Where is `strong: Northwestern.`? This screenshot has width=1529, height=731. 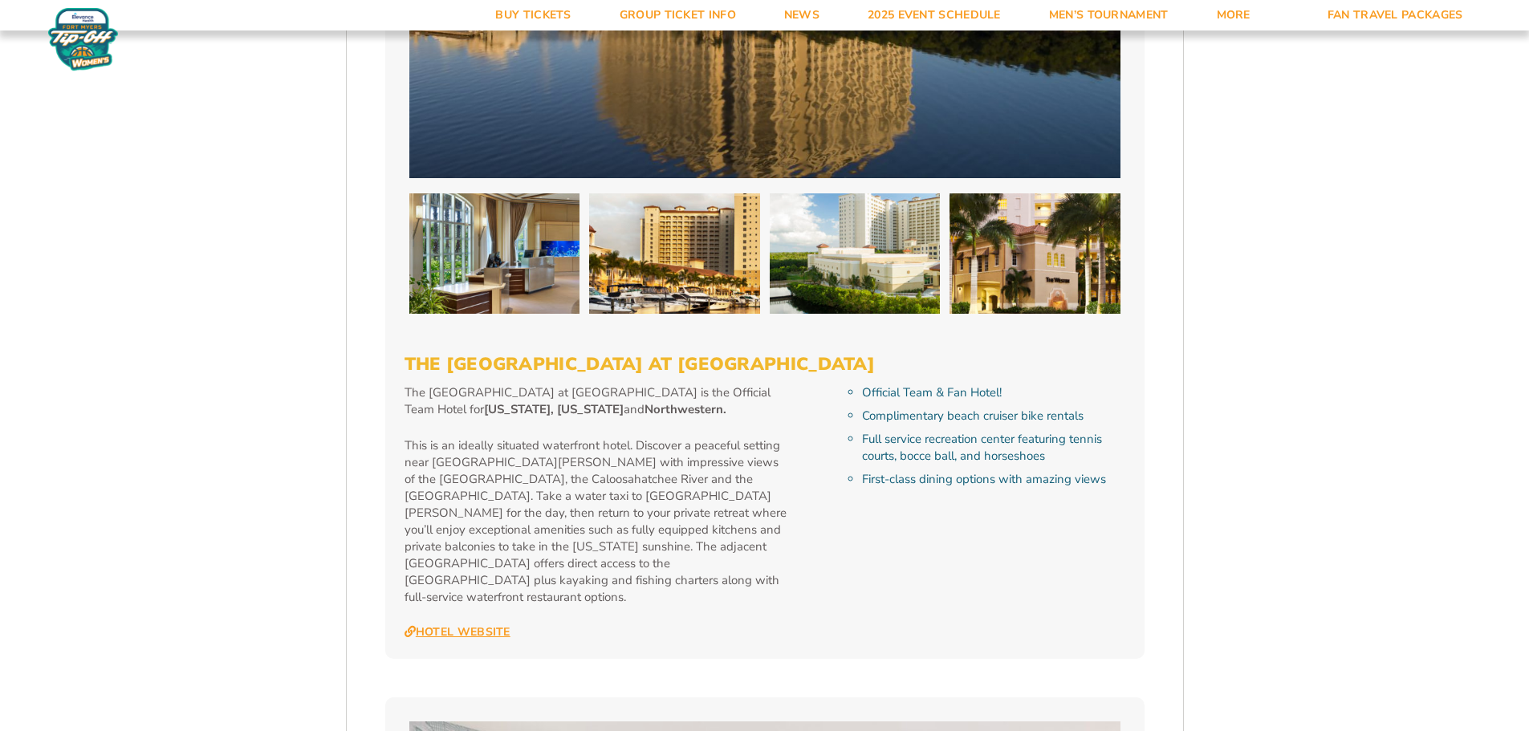 strong: Northwestern. is located at coordinates (685, 409).